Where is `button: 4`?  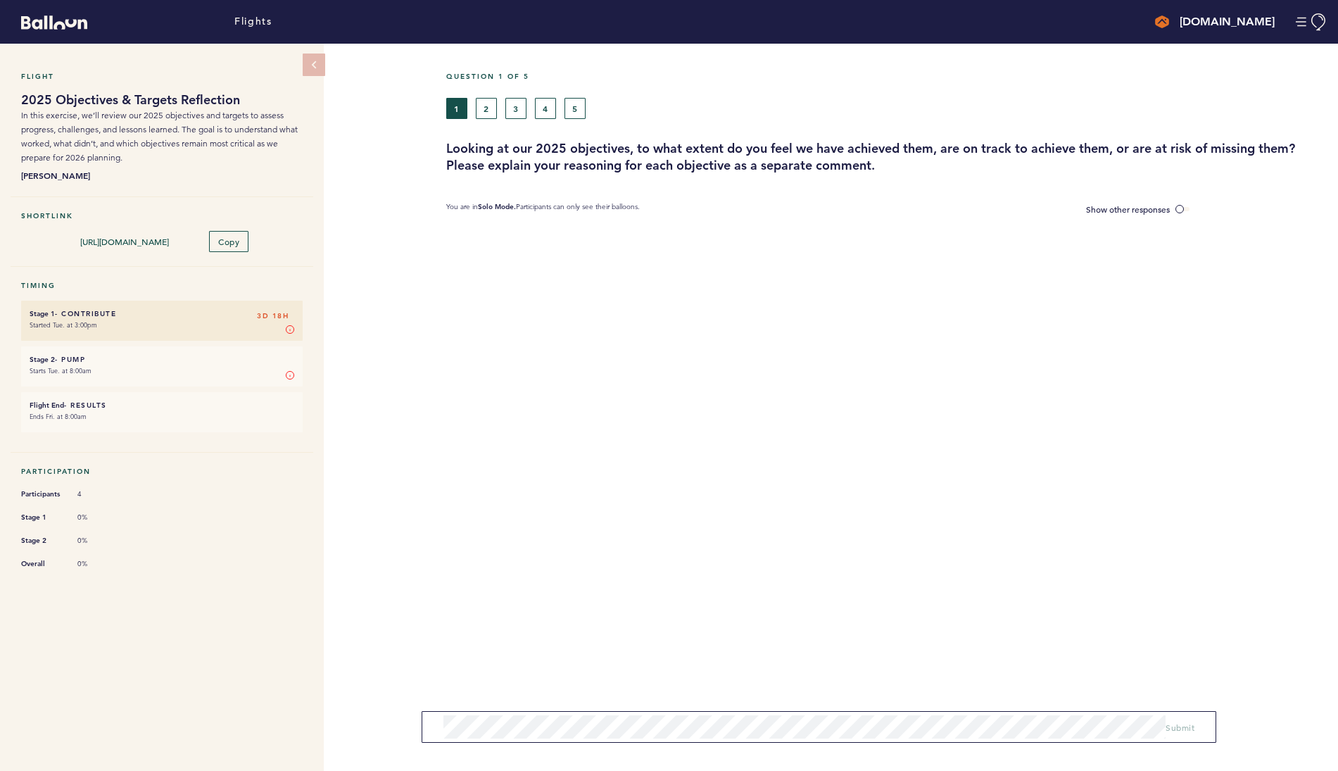
button: 4 is located at coordinates (546, 108).